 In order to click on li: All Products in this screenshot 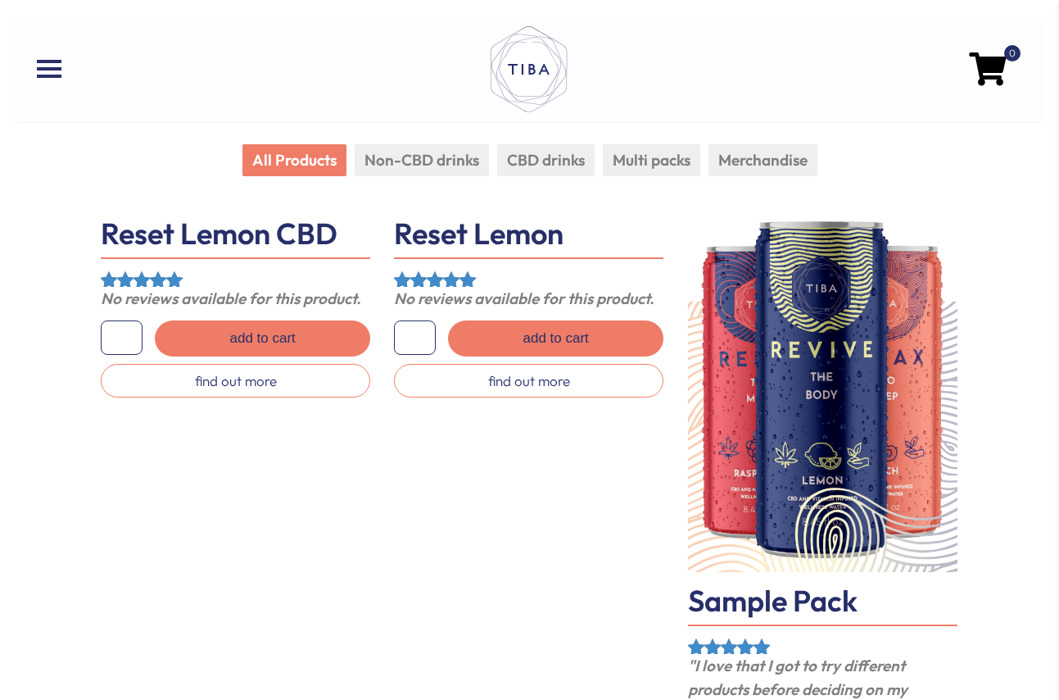, I will do `click(294, 160)`.